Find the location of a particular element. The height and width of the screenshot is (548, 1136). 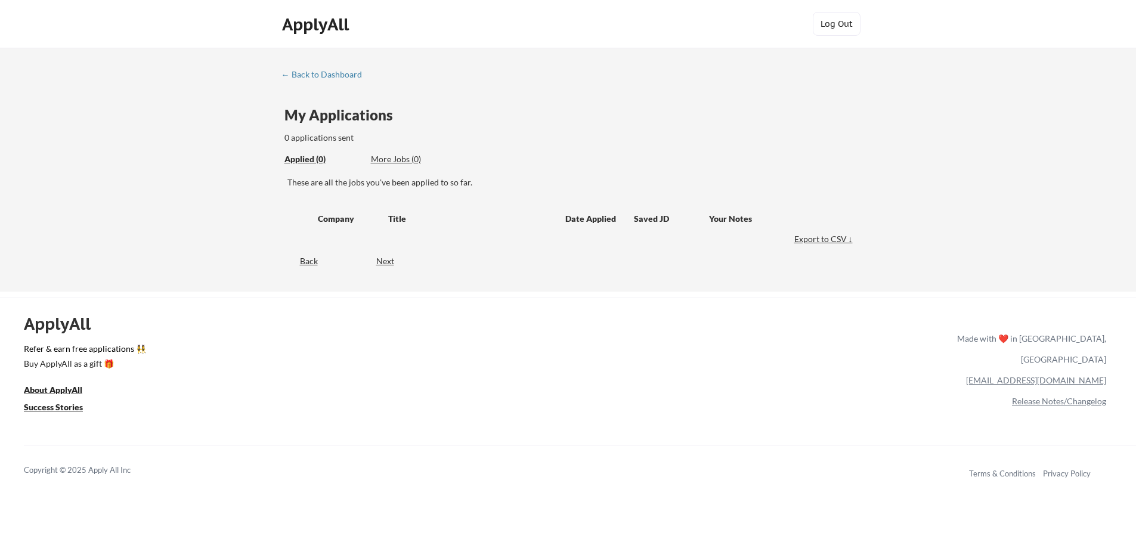

a: About ApplyAll is located at coordinates (61, 391).